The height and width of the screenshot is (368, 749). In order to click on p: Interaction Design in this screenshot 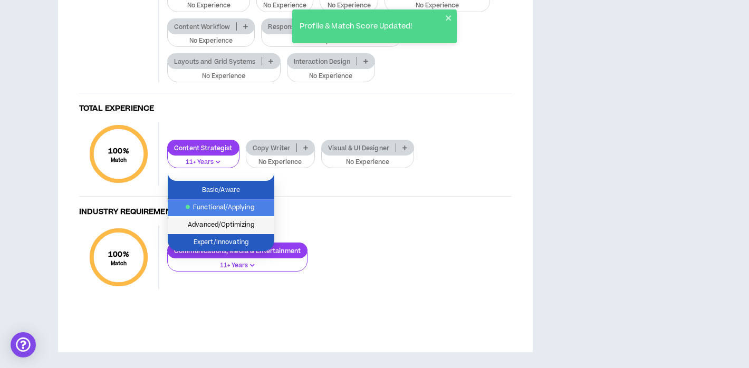, I will do `click(322, 61)`.